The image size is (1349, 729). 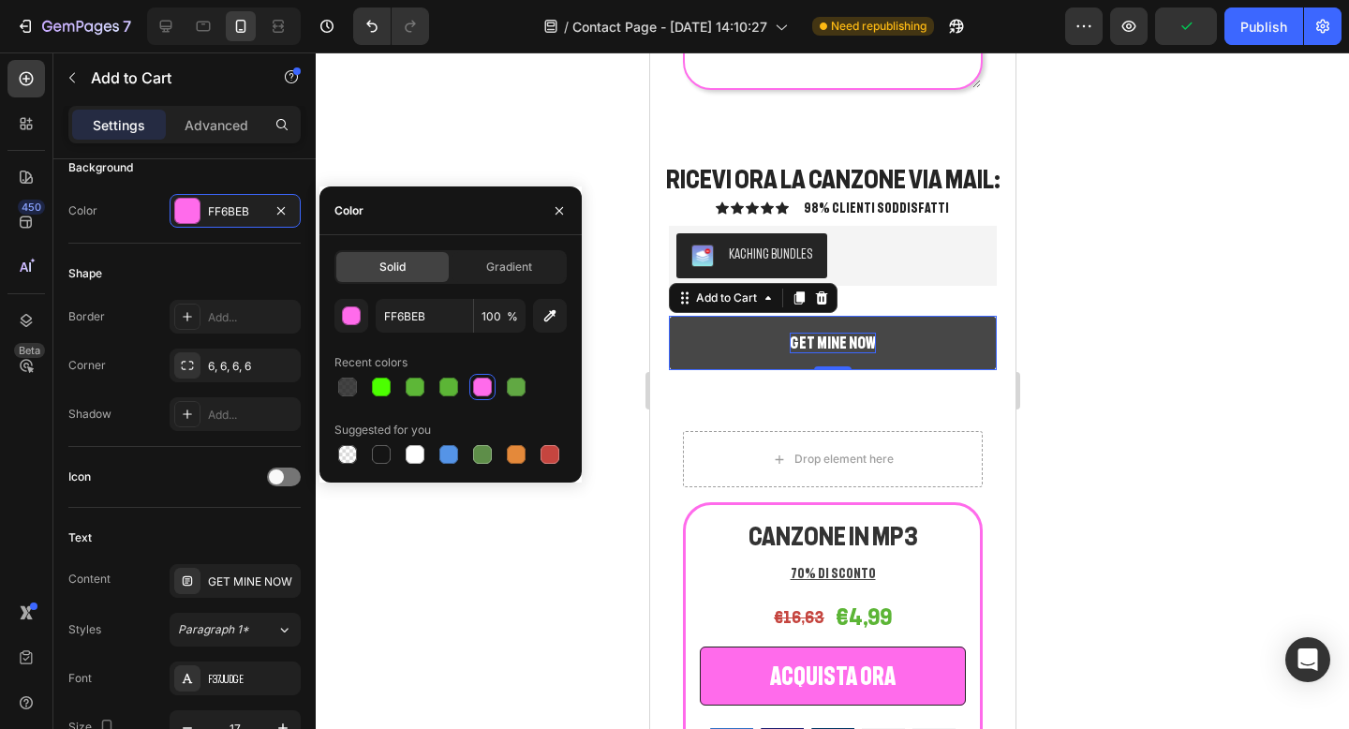 I want to click on div: Content, so click(x=89, y=579).